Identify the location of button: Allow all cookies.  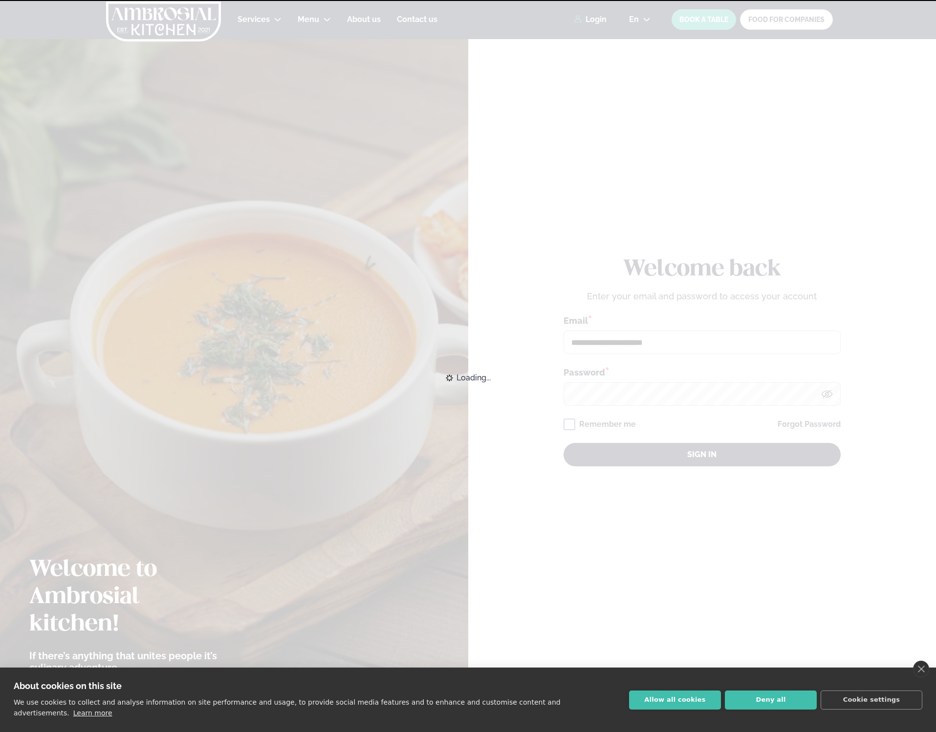
(675, 700).